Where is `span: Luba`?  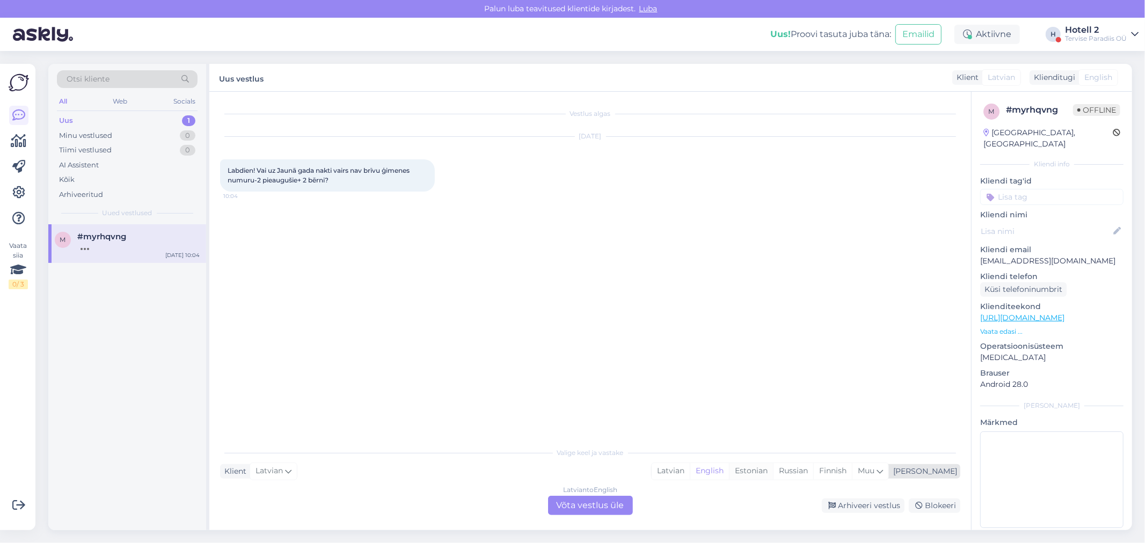 span: Luba is located at coordinates (648, 9).